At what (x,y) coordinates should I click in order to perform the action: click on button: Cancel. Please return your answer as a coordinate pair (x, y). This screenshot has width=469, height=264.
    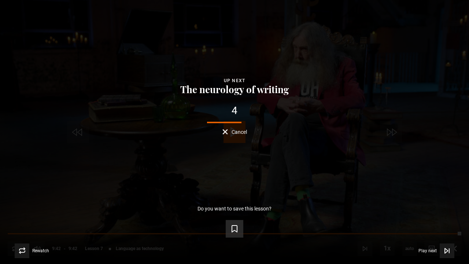
    Looking at the image, I should click on (234, 132).